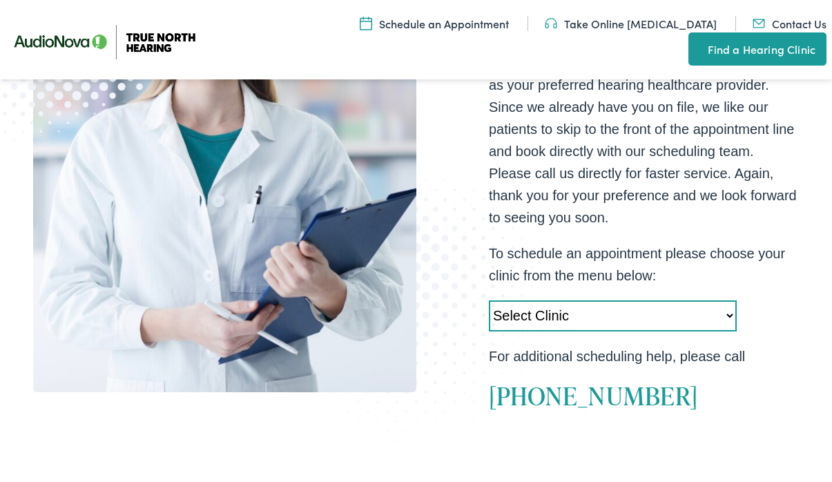 The image size is (832, 482). I want to click on a: Schedule an Appointment, so click(434, 23).